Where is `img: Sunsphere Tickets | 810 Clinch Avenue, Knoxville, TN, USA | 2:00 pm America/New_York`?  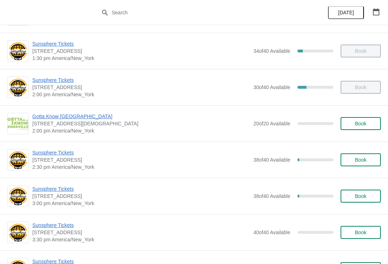 img: Sunsphere Tickets | 810 Clinch Avenue, Knoxville, TN, USA | 2:00 pm America/New_York is located at coordinates (18, 87).